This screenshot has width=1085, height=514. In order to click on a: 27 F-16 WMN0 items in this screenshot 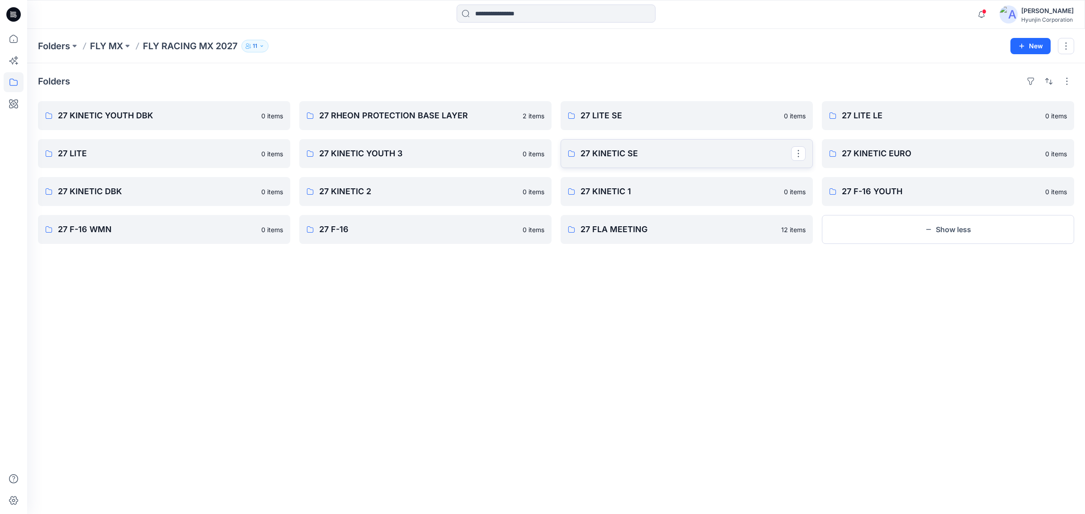, I will do `click(164, 230)`.